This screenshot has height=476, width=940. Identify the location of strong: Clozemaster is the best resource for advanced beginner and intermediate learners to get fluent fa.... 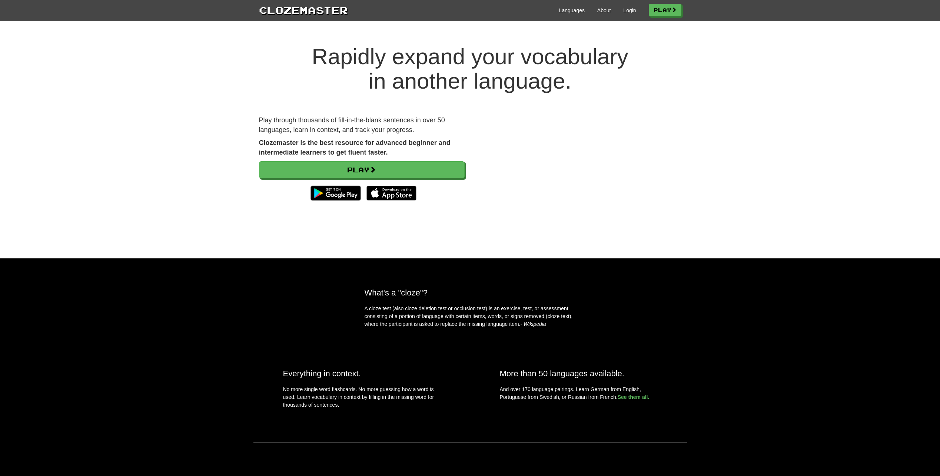
(355, 147).